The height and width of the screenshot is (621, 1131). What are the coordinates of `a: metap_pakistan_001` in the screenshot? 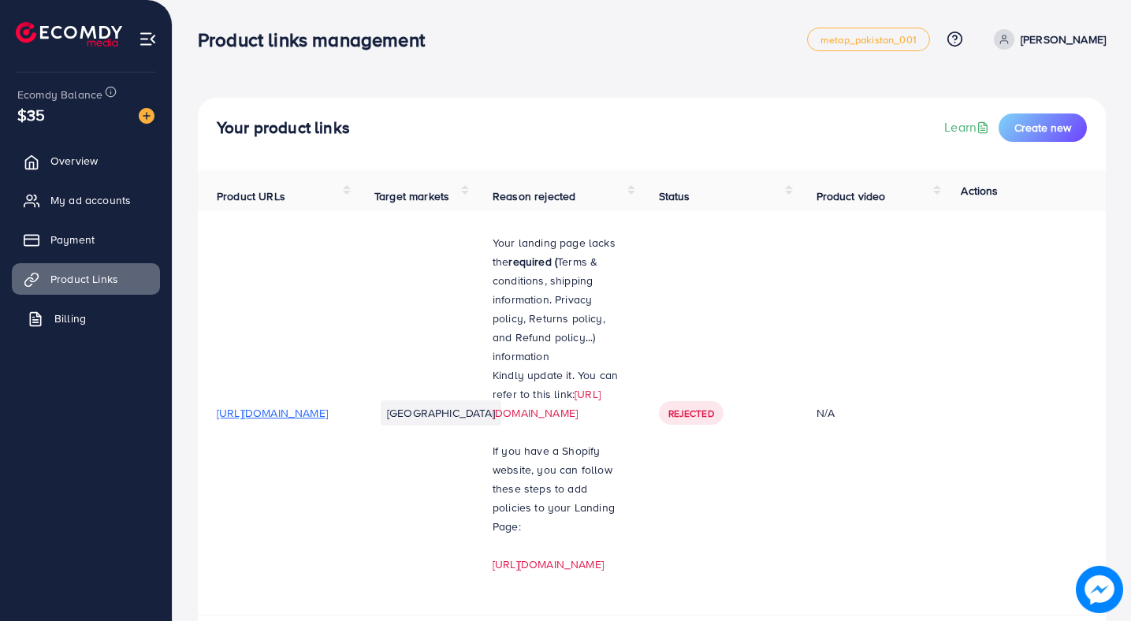 It's located at (868, 39).